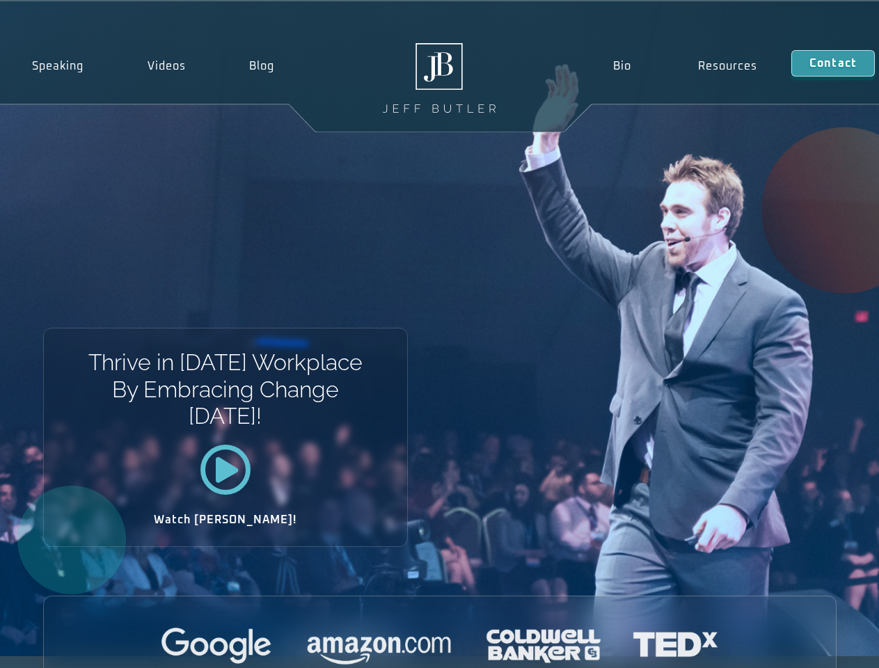 This screenshot has height=668, width=879. I want to click on a: Bio, so click(622, 66).